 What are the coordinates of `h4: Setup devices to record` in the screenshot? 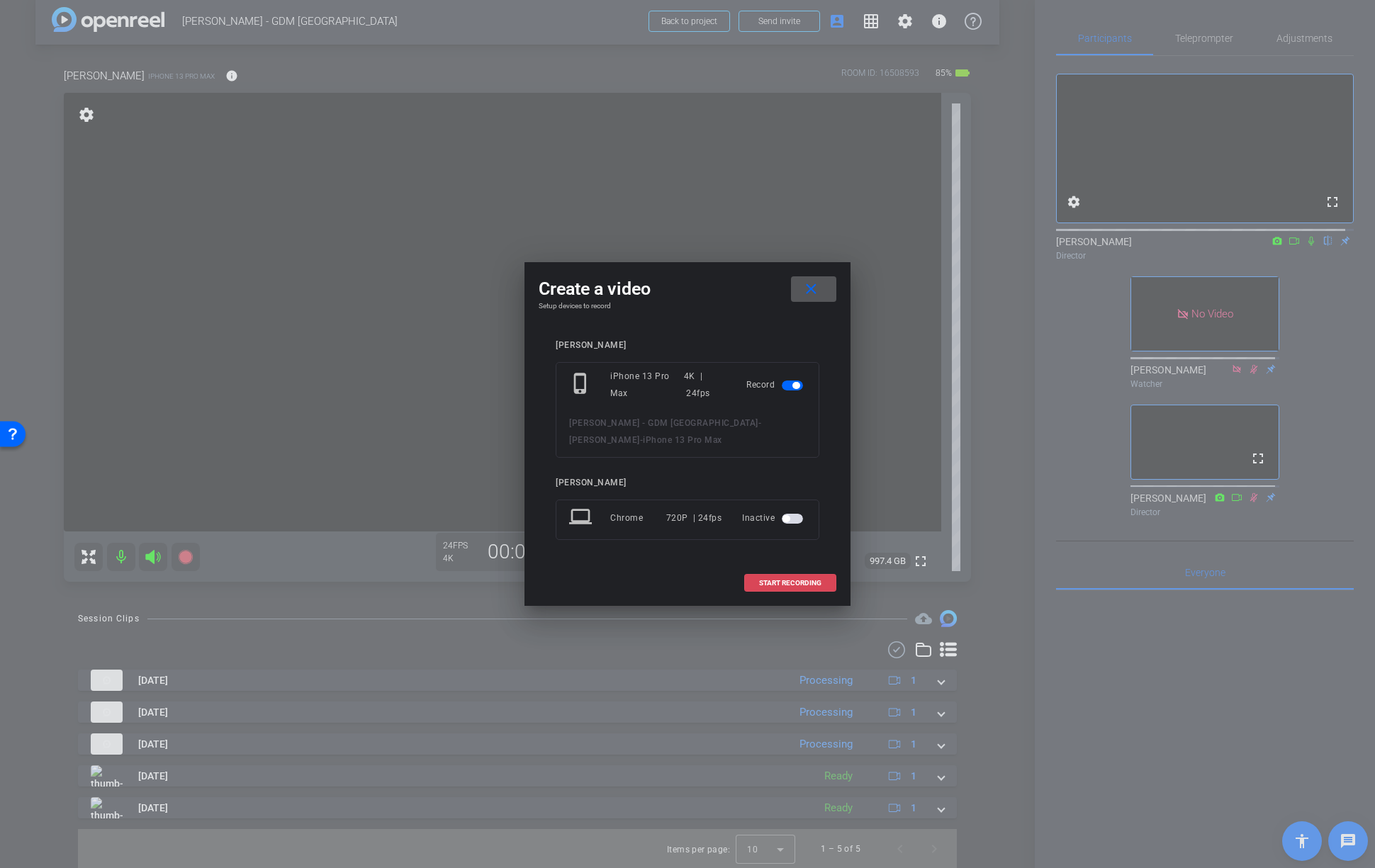 It's located at (688, 306).